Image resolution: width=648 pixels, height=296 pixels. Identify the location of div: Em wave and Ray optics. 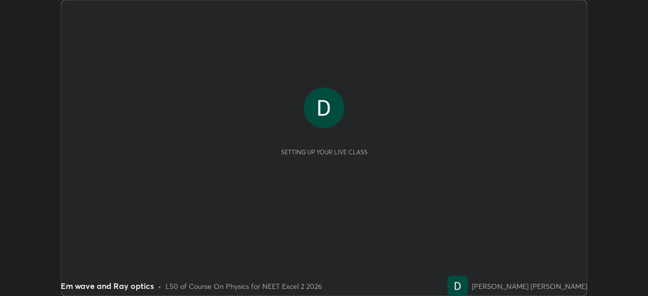
(107, 286).